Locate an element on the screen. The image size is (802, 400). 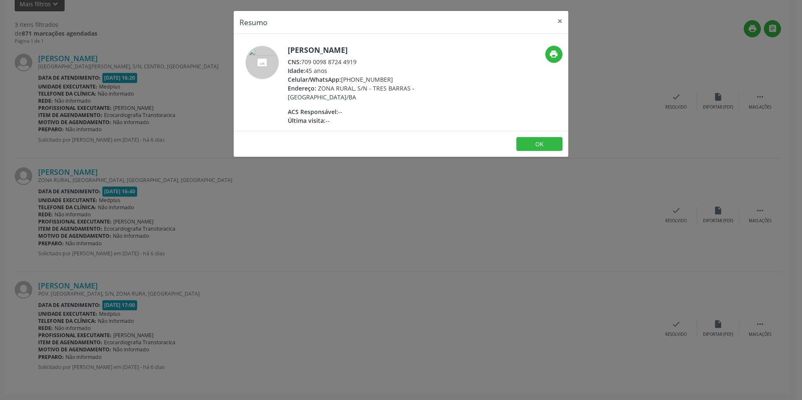
span: Celular/WhatsApp: is located at coordinates (314, 79).